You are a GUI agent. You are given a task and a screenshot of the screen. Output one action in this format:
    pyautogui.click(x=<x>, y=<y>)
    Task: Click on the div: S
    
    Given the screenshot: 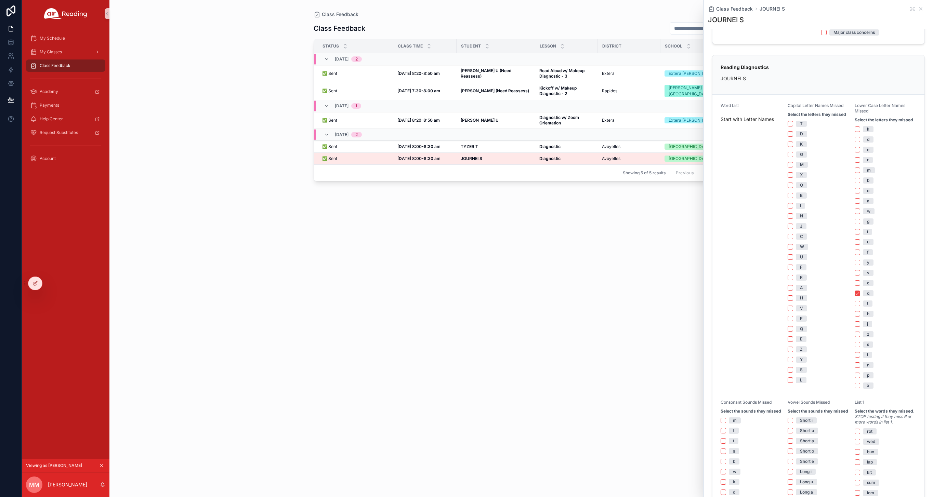 What is the action you would take?
    pyautogui.click(x=801, y=370)
    